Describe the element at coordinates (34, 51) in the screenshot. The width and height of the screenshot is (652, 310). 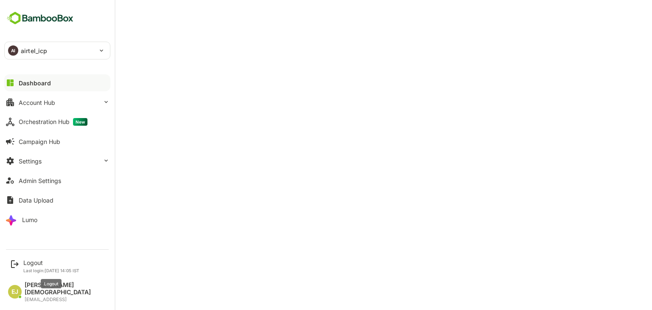
I see `p: airtel_icp` at that location.